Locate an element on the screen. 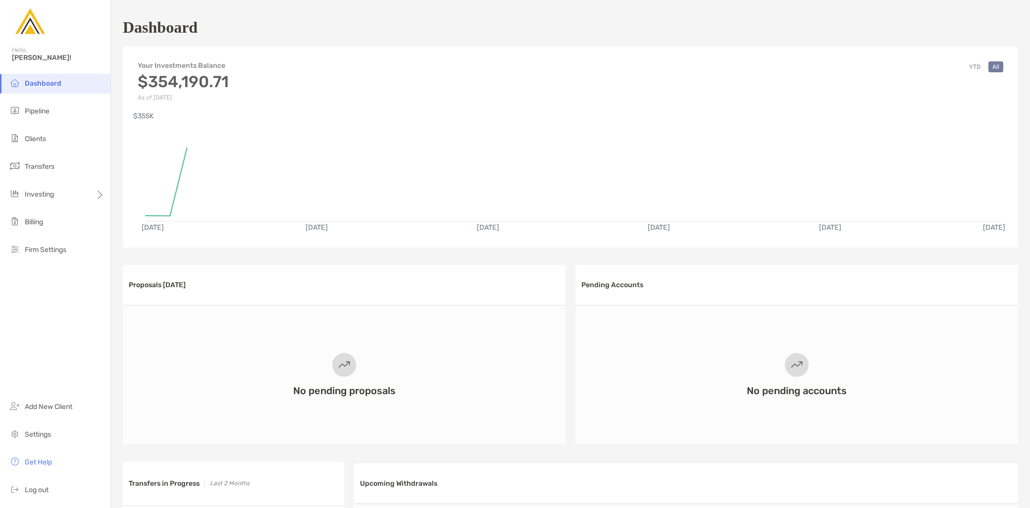  button: All is located at coordinates (996, 67).